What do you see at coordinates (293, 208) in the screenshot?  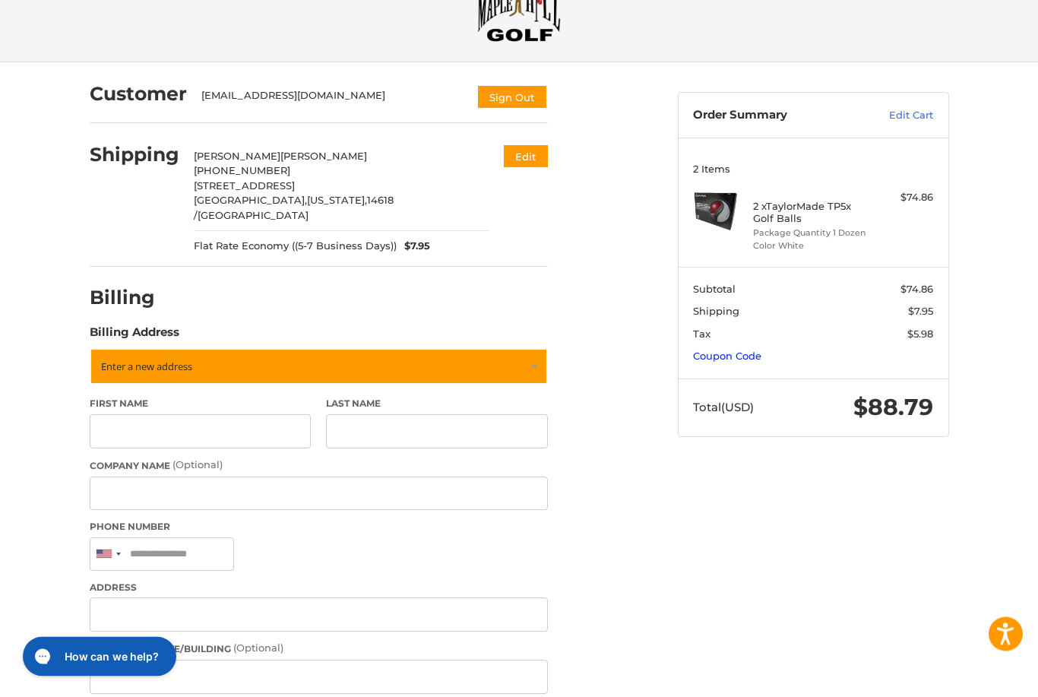 I see `span: 14618 /` at bounding box center [293, 208].